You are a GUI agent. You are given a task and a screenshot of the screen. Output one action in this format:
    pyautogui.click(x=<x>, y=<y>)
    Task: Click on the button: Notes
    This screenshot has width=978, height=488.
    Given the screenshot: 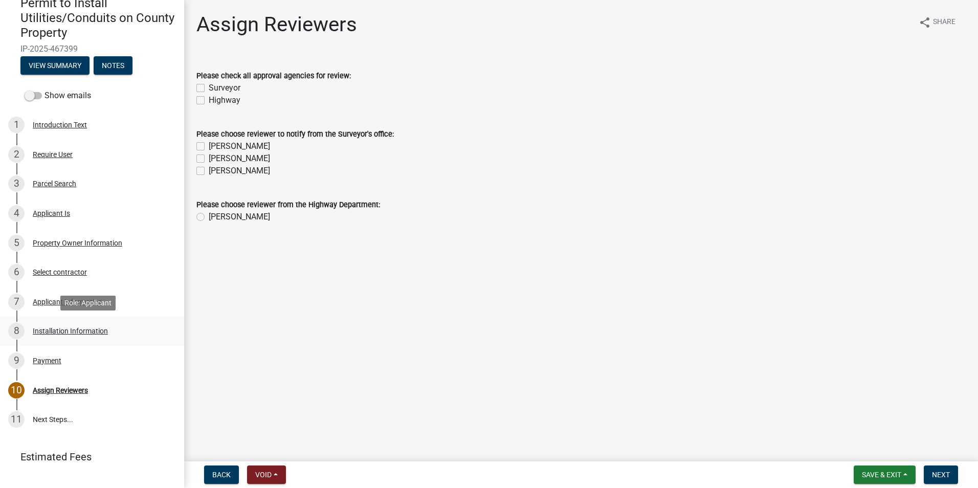 What is the action you would take?
    pyautogui.click(x=113, y=65)
    